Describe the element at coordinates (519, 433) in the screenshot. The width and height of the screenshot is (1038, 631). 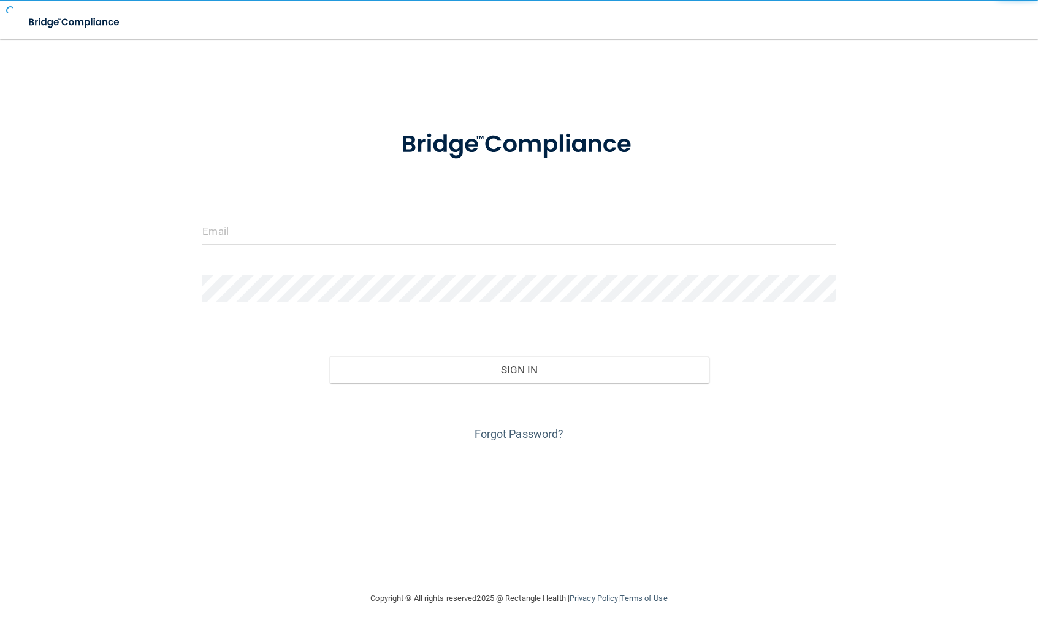
I see `a: Forgot Password?` at that location.